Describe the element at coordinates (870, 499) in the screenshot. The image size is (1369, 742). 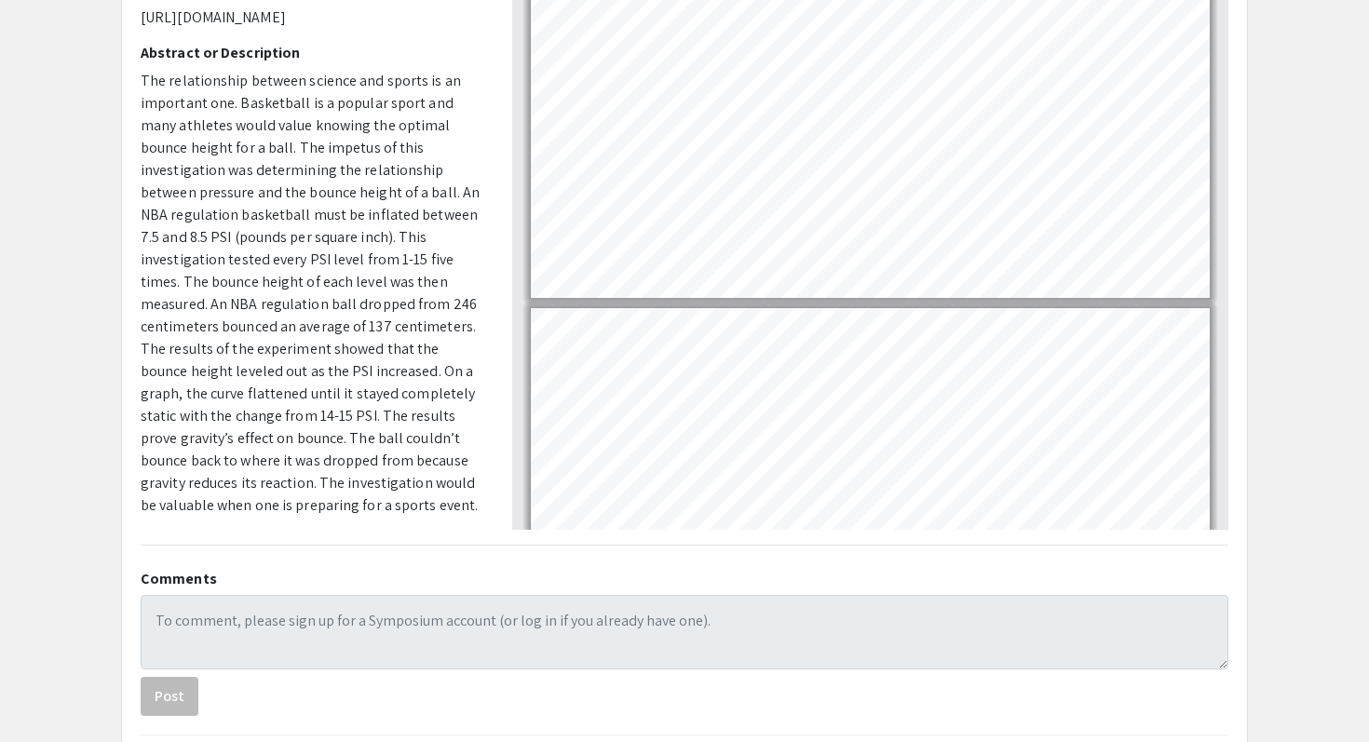
I see `div: Page 2` at that location.